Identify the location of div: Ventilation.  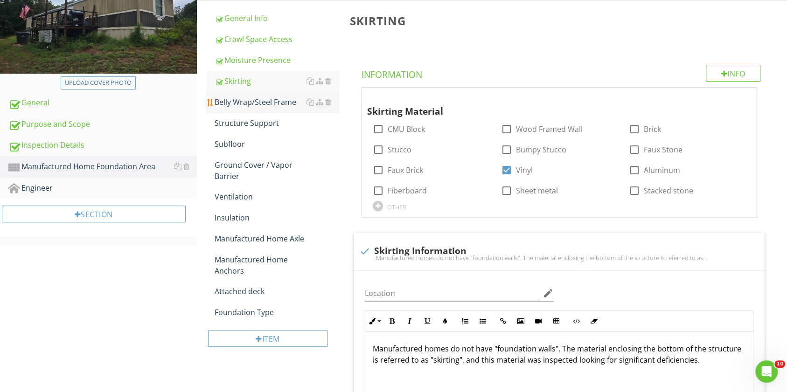
(277, 197).